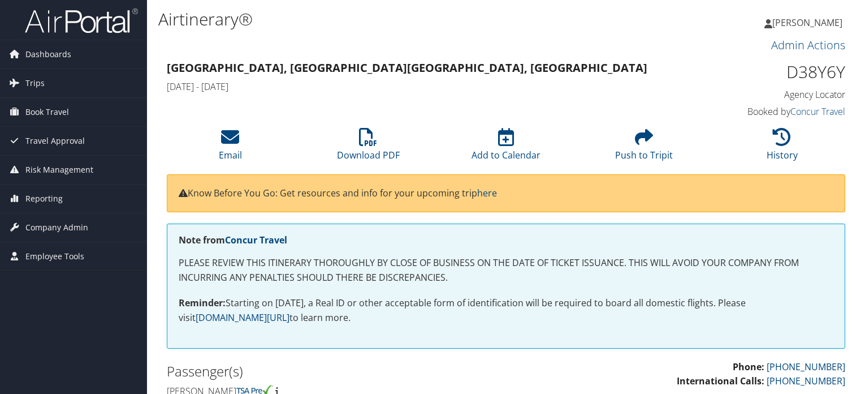 Image resolution: width=865 pixels, height=394 pixels. I want to click on a: here, so click(487, 193).